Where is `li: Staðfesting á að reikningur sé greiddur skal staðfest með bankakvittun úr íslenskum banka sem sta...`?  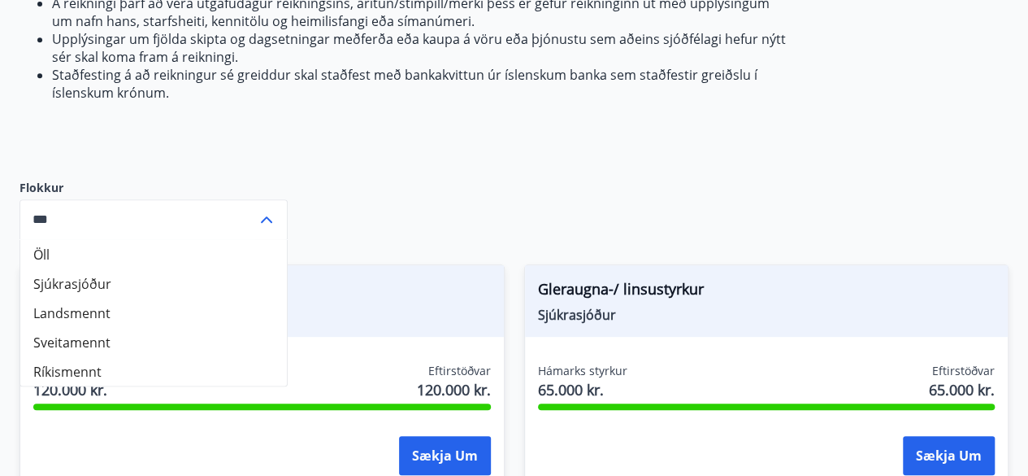
li: Staðfesting á að reikningur sé greiddur skal staðfest með bankakvittun úr íslenskum banka sem sta... is located at coordinates (420, 84).